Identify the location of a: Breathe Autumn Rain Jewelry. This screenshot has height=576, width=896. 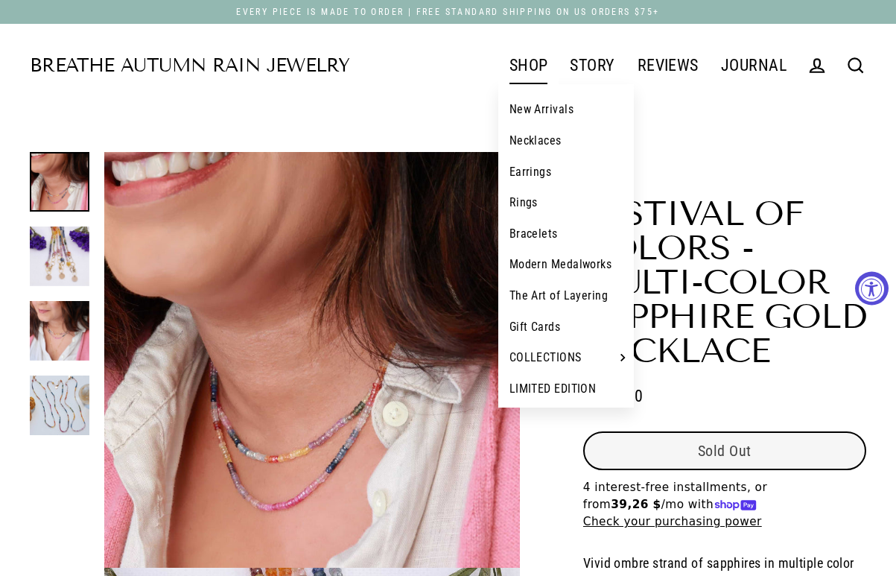
(189, 66).